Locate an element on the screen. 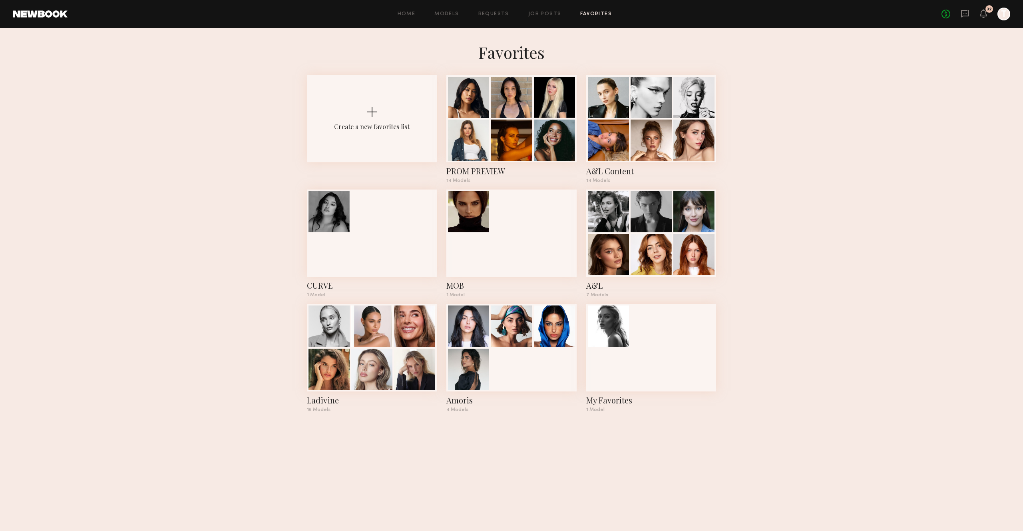 Image resolution: width=1023 pixels, height=531 pixels. div: Create a new favorites list is located at coordinates (372, 126).